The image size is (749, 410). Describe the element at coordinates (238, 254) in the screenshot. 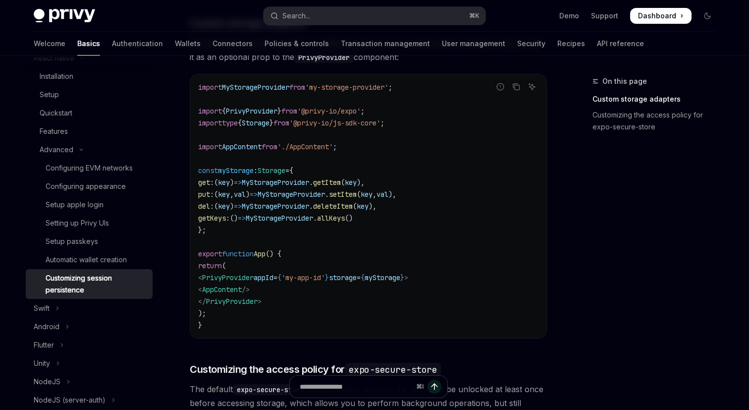

I see `span: function` at that location.